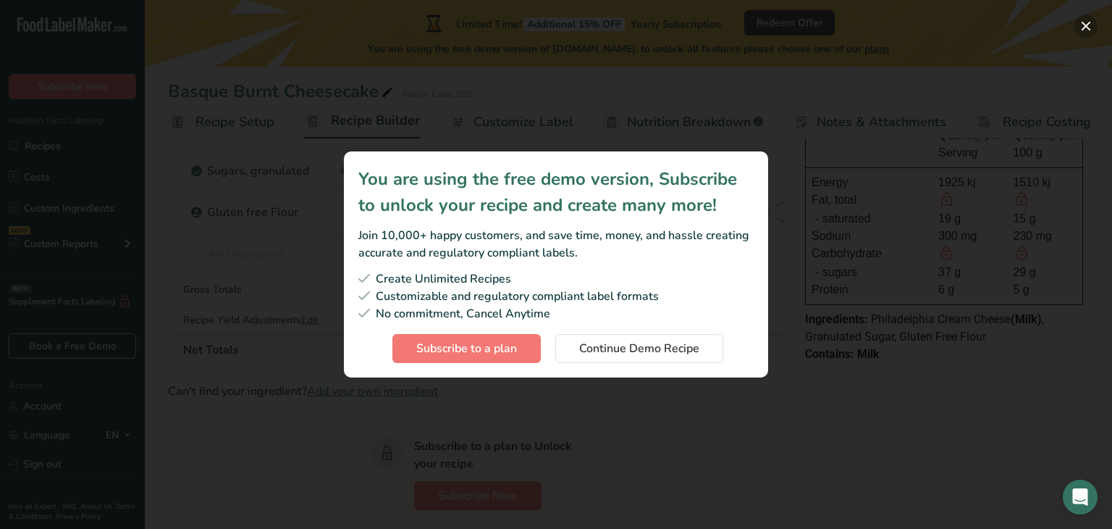 The image size is (1112, 529). What do you see at coordinates (1080, 497) in the screenshot?
I see `div: Open Intercom Messenger` at bounding box center [1080, 497].